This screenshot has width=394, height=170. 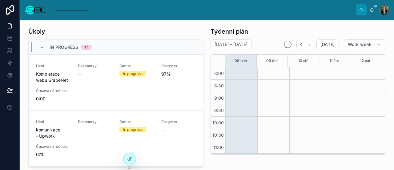 I want to click on div: 10 stř, so click(x=303, y=61).